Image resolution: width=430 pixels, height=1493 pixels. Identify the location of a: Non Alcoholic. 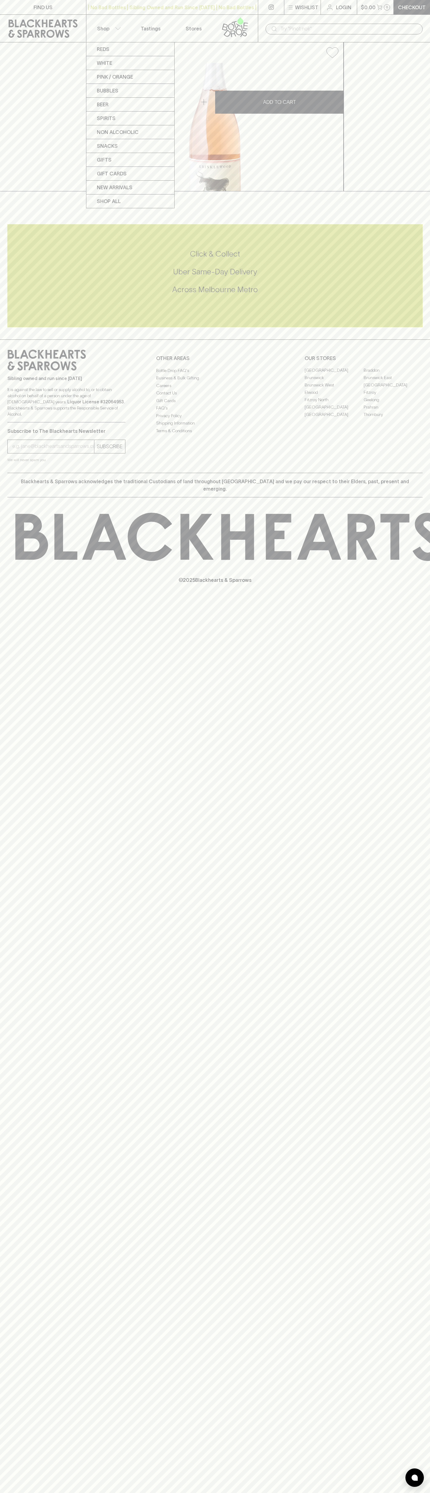
(130, 132).